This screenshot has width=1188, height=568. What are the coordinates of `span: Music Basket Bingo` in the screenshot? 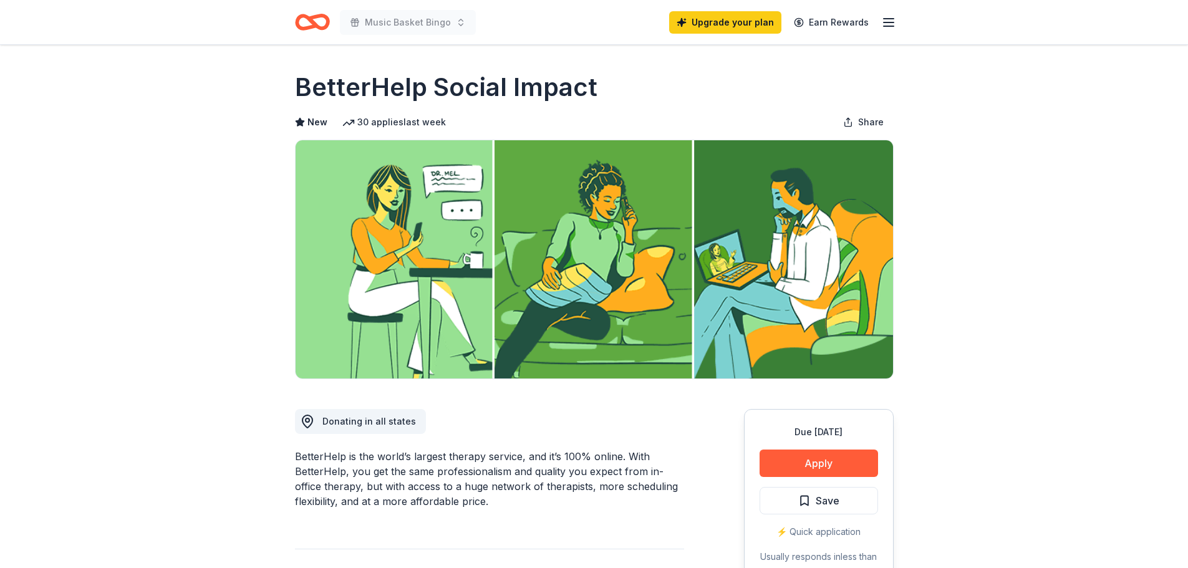 It's located at (408, 22).